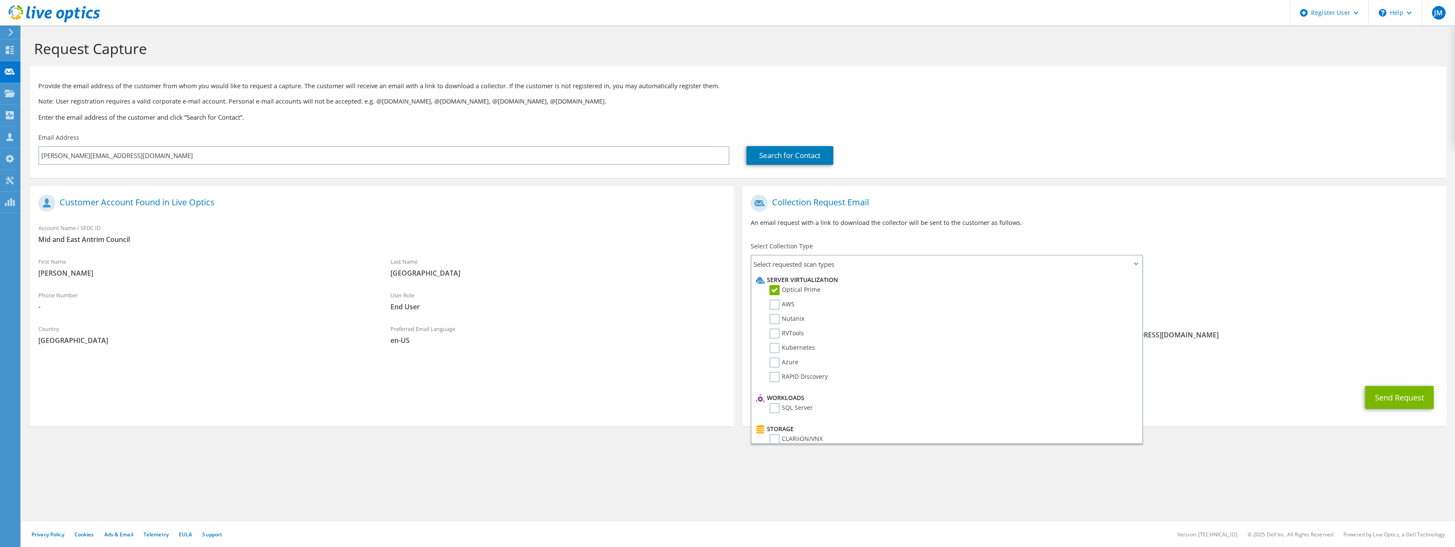 This screenshot has height=547, width=1455. What do you see at coordinates (795, 290) in the screenshot?
I see `label: Optical Prime` at bounding box center [795, 290].